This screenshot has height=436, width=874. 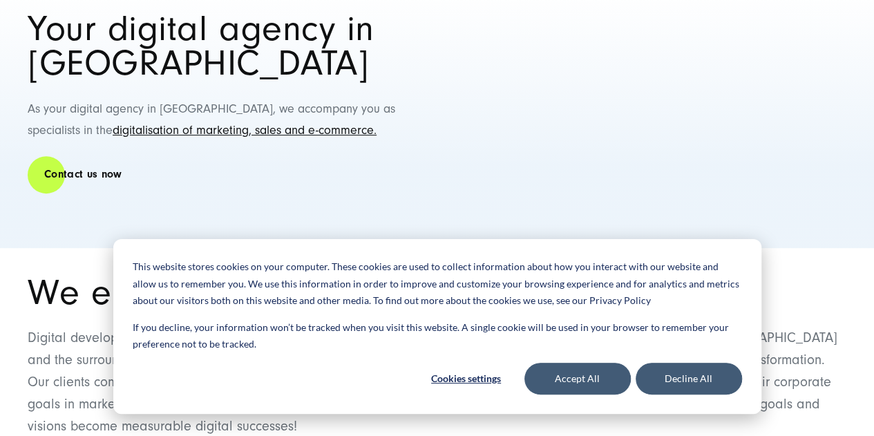 I want to click on span: Digital development and growth for your company! That is the goal with which we realize digital p..., so click(x=433, y=382).